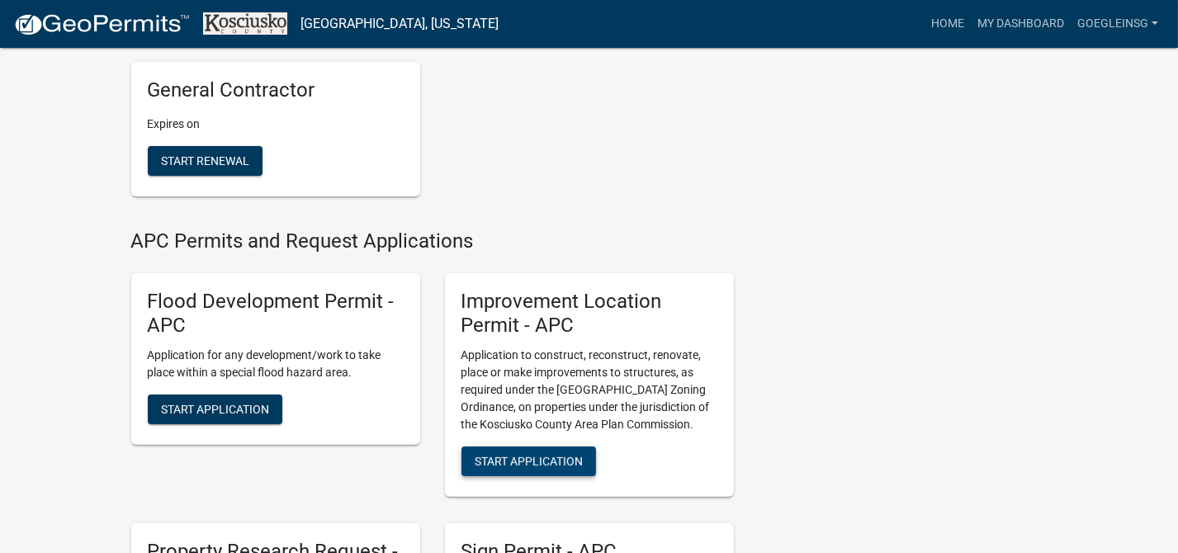  What do you see at coordinates (205, 161) in the screenshot?
I see `span: Start Renewal` at bounding box center [205, 161].